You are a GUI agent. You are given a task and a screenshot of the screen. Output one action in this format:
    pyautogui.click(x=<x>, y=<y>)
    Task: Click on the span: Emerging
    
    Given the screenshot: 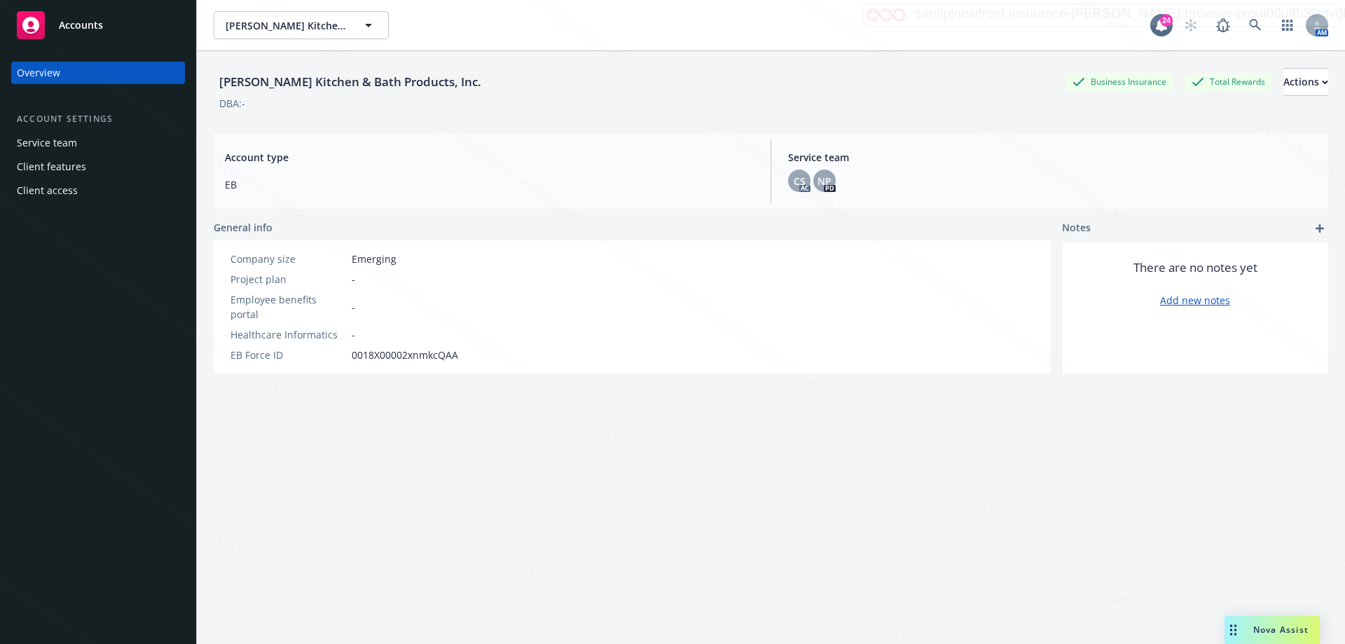 What is the action you would take?
    pyautogui.click(x=374, y=258)
    